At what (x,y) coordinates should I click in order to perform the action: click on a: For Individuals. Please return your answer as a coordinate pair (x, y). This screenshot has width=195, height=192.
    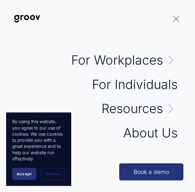
    Looking at the image, I should click on (135, 85).